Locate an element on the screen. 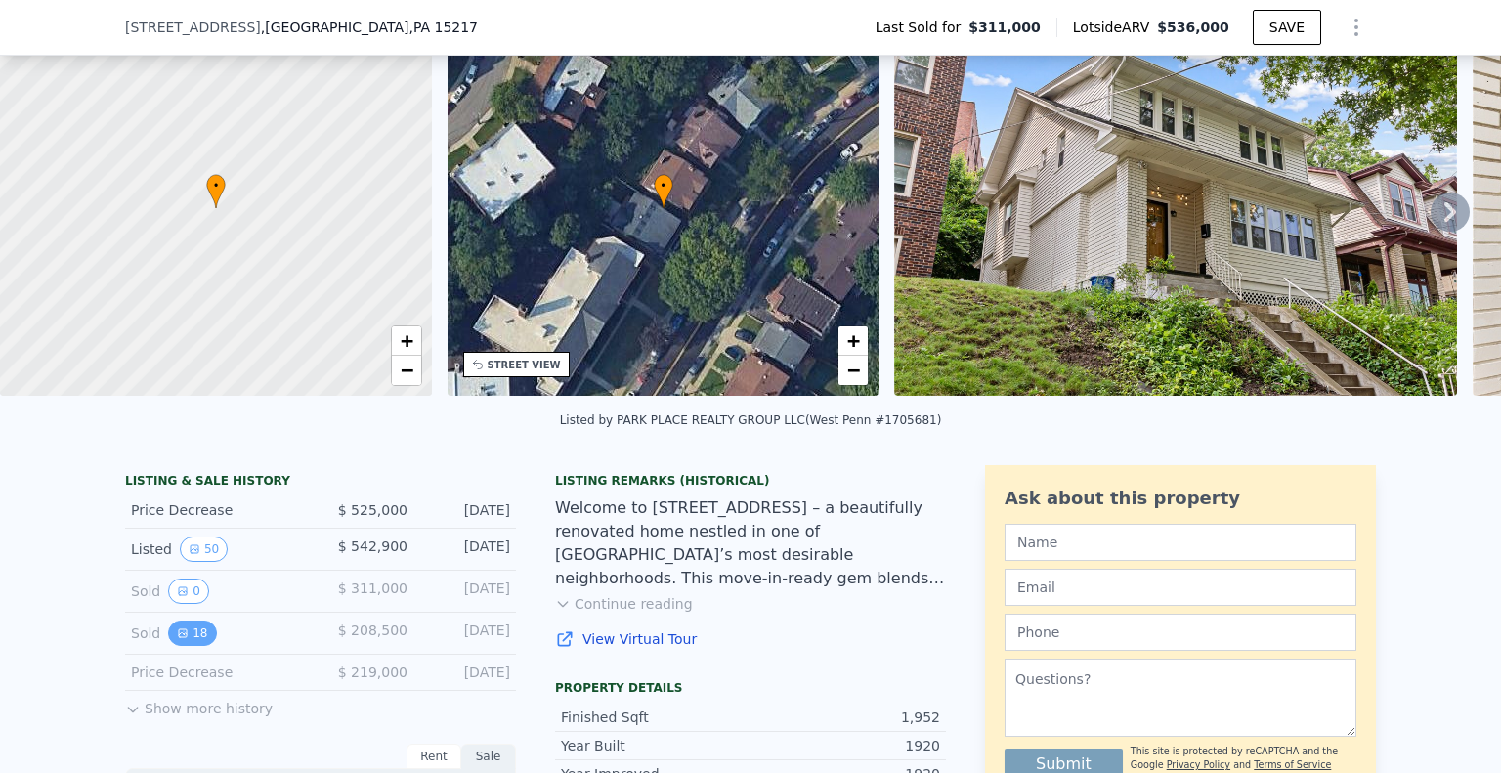 Image resolution: width=1501 pixels, height=773 pixels. a: Privacy Policy is located at coordinates (1198, 764).